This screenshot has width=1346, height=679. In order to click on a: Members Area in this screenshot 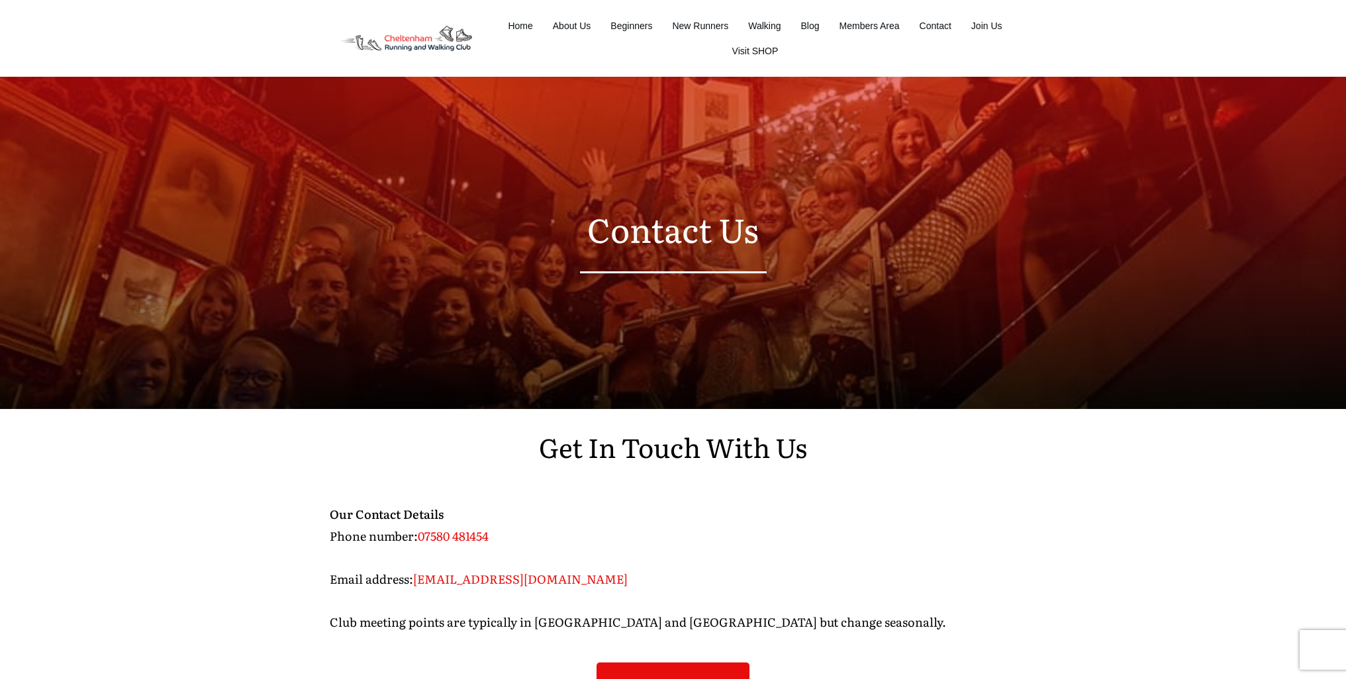, I will do `click(869, 26)`.